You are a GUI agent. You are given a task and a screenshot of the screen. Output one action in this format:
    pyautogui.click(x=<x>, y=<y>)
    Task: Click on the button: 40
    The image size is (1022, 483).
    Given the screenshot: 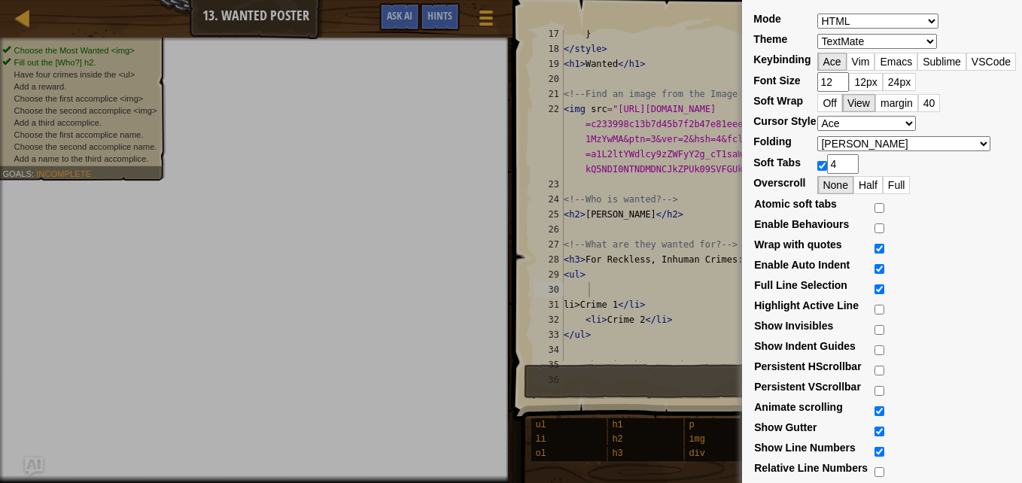 What is the action you would take?
    pyautogui.click(x=929, y=103)
    